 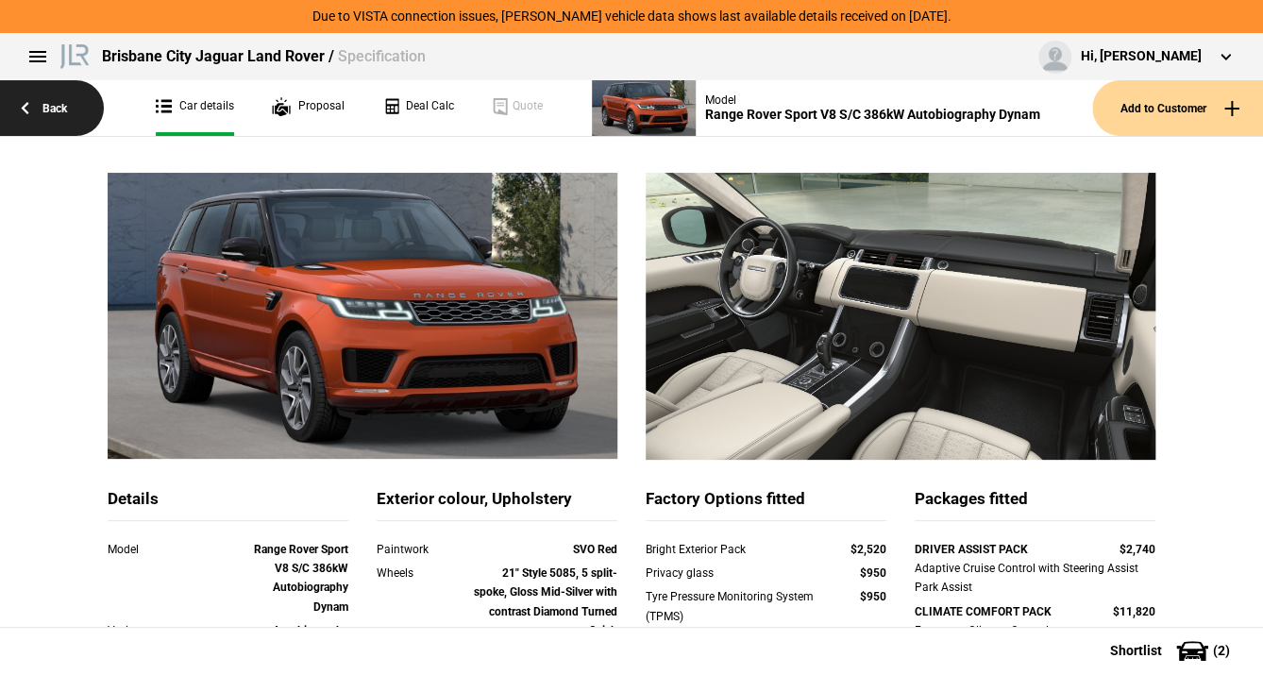 What do you see at coordinates (729, 606) in the screenshot?
I see `div: Tyre Pressure Monitoring System (TPMS)` at bounding box center [729, 606].